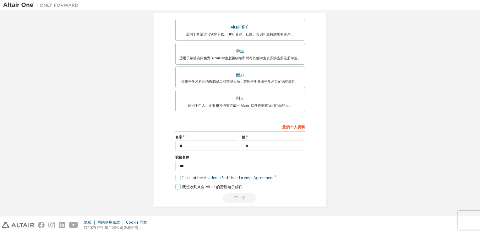 The height and width of the screenshot is (234, 480). Describe the element at coordinates (18, 225) in the screenshot. I see `img: altair_logo.svg` at that location.